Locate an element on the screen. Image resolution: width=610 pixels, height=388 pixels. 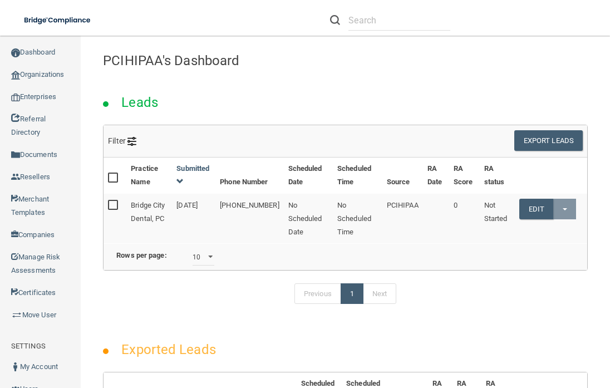
img: icon-filter@2x.21656d0b.png is located at coordinates (132, 141).